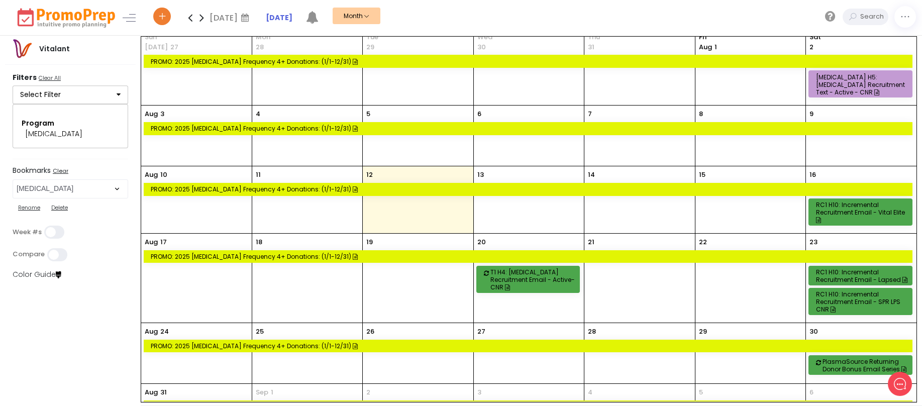 This screenshot has height=406, width=922. I want to click on p: 12, so click(369, 175).